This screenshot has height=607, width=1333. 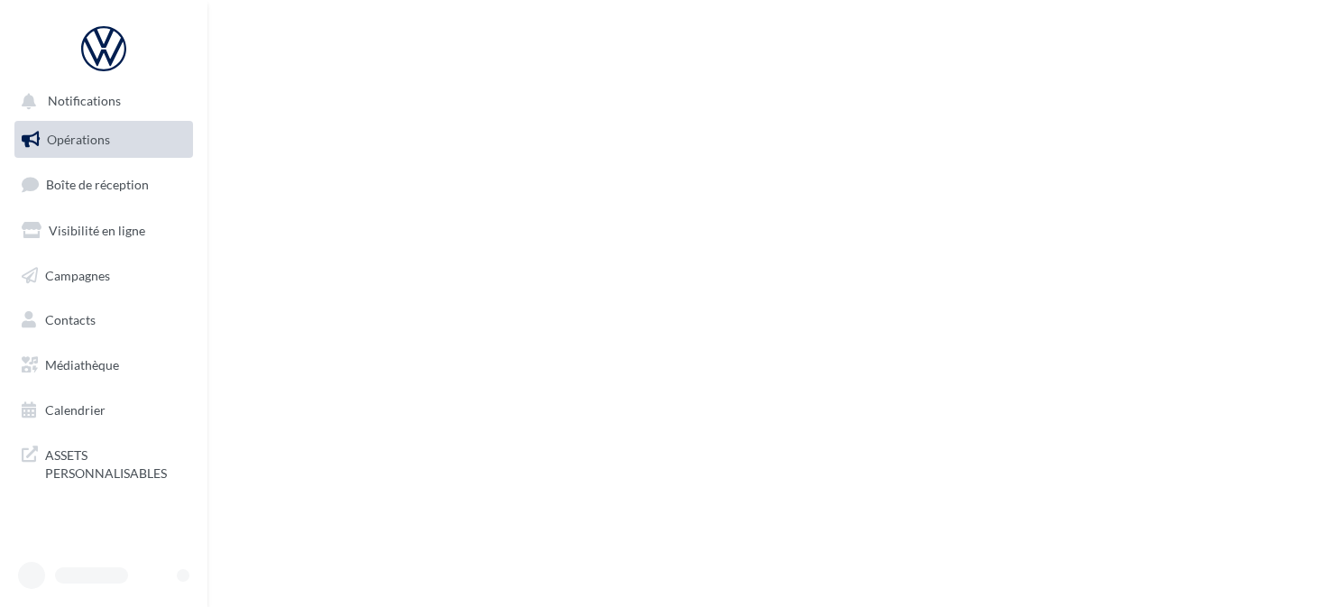 I want to click on a: Médiathèque, so click(x=104, y=365).